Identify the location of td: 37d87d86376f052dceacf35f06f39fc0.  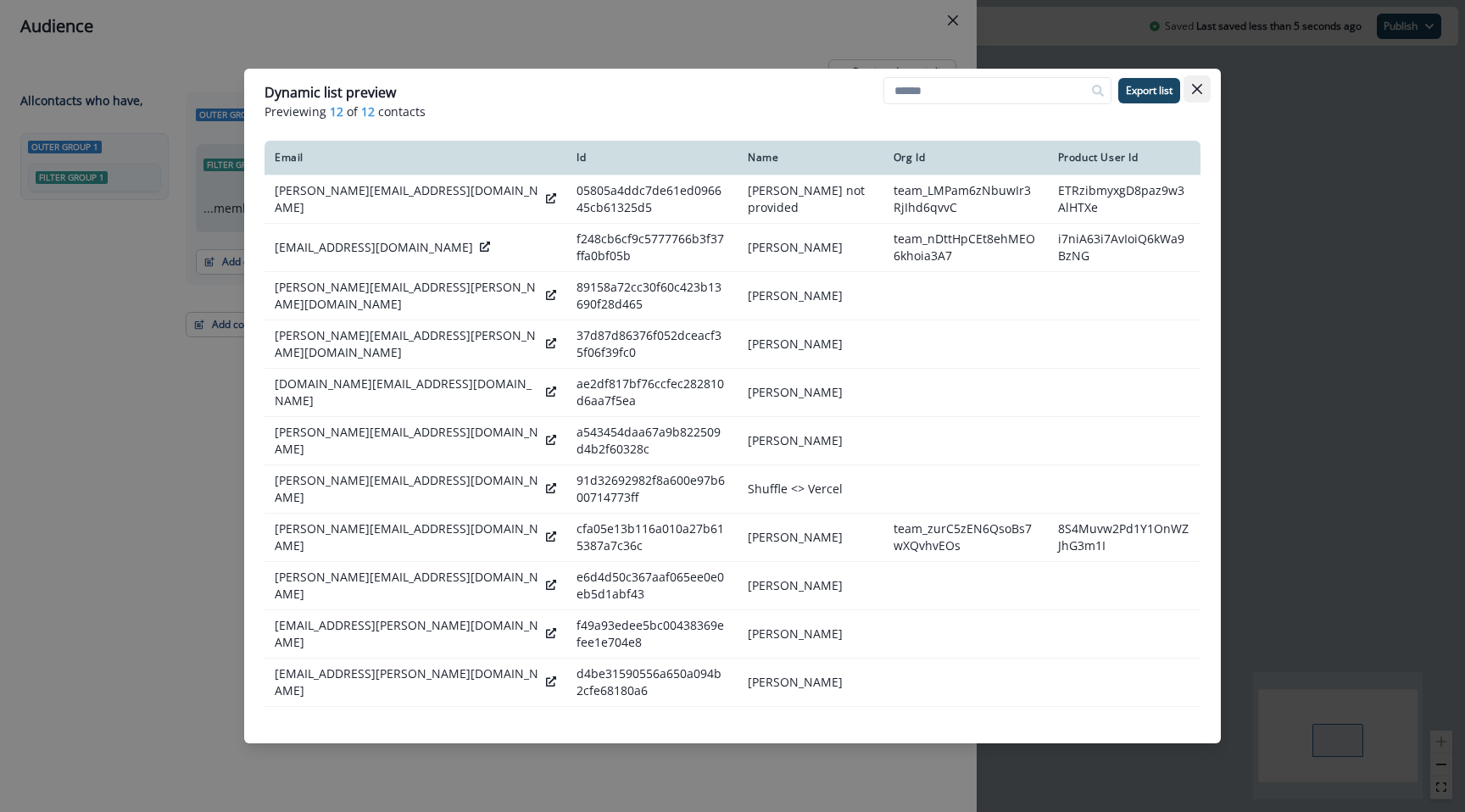
(652, 343).